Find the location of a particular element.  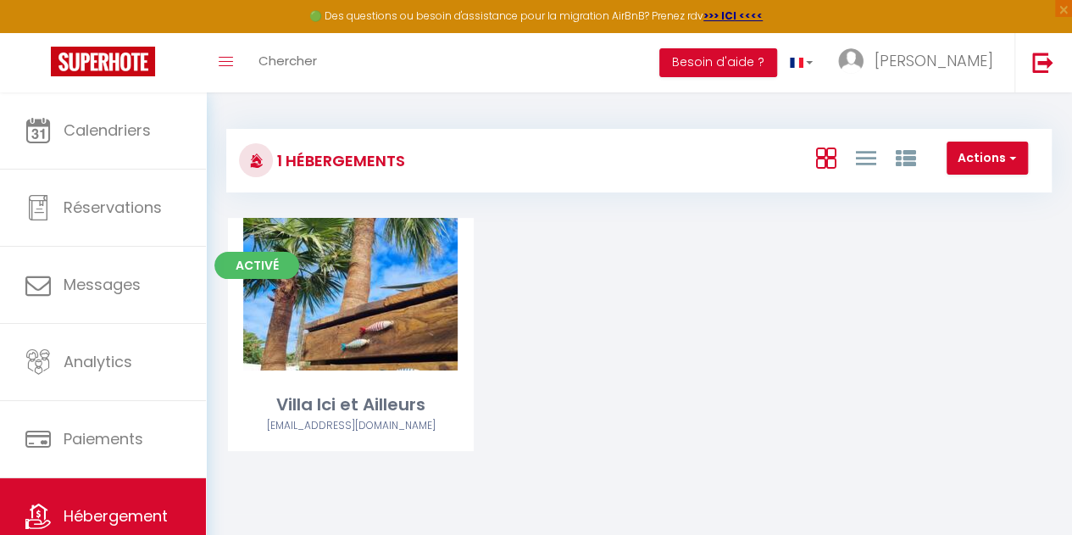

a: Chercher is located at coordinates (287, 63).